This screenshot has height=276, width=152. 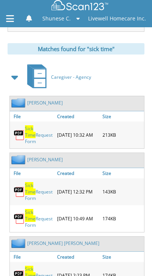 What do you see at coordinates (57, 77) in the screenshot?
I see `a: Caregiver - Agency` at bounding box center [57, 77].